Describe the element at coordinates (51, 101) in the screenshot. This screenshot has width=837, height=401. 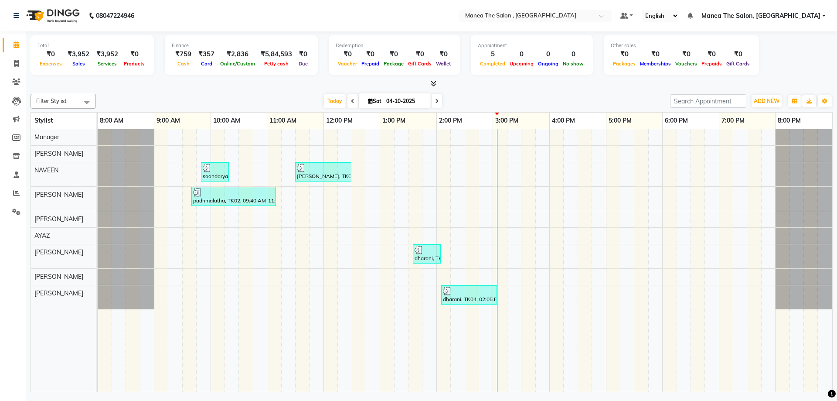
I see `span: Filter Stylist` at that location.